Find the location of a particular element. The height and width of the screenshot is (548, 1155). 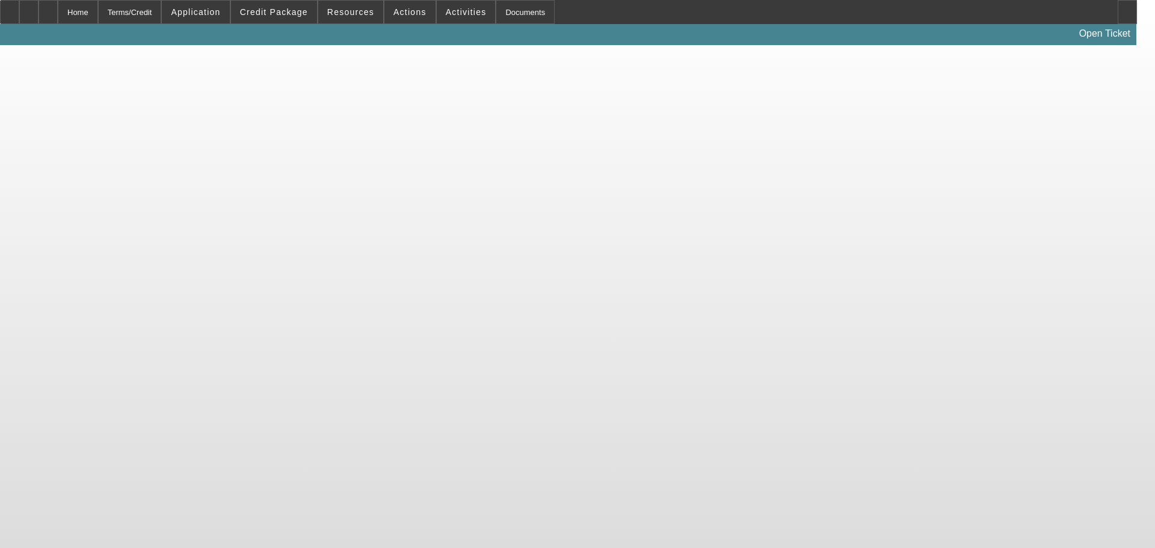

span: Activities is located at coordinates (466, 12).